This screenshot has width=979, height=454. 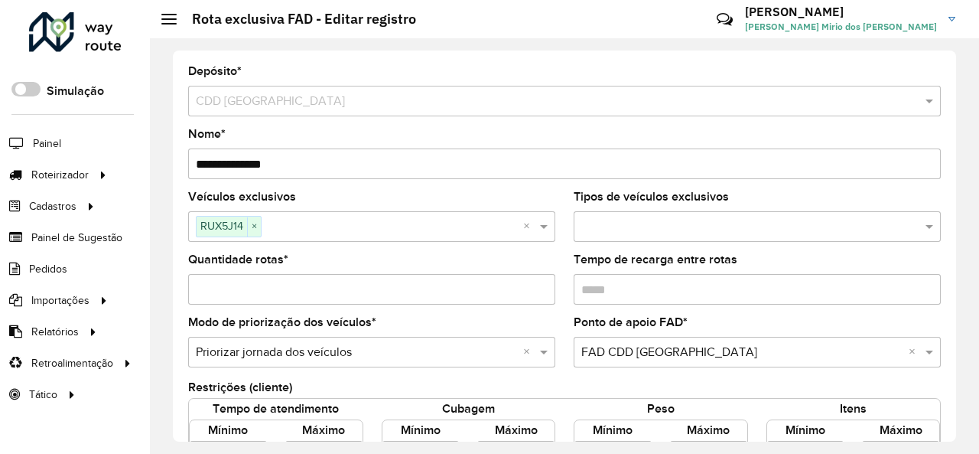 What do you see at coordinates (853, 408) in the screenshot?
I see `label: Itens` at bounding box center [853, 408].